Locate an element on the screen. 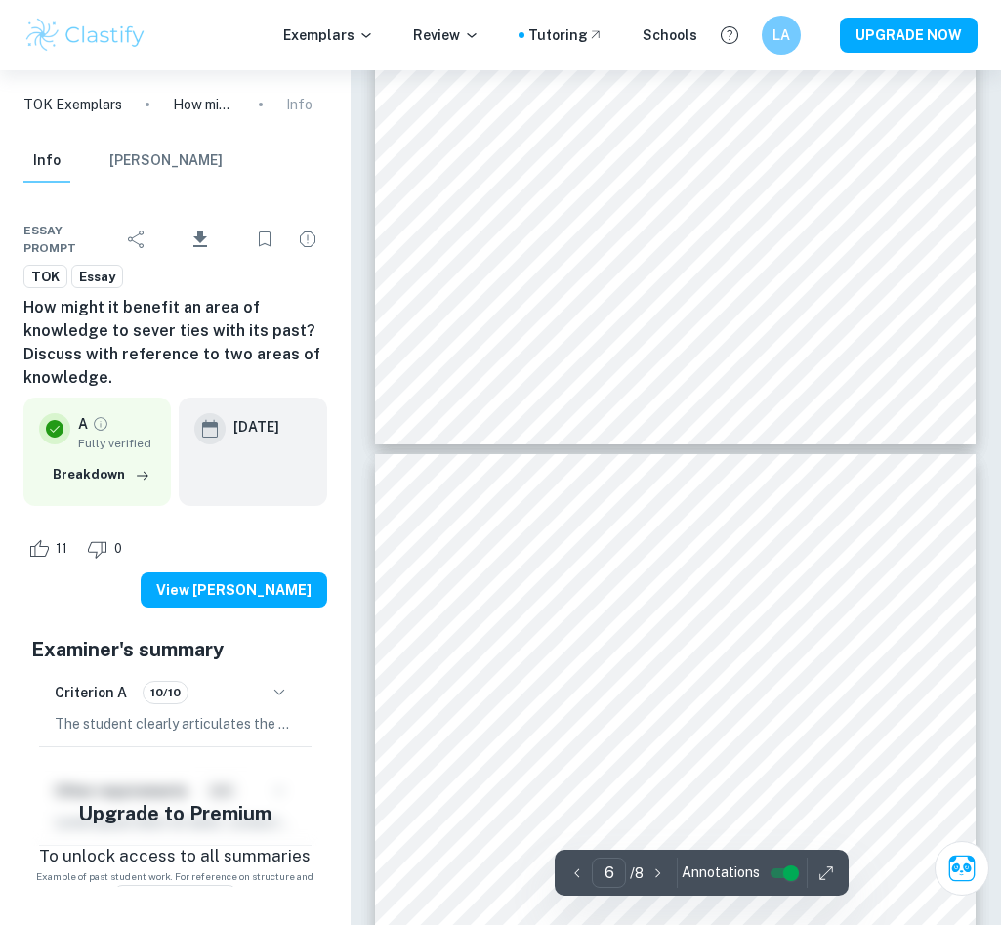  p: / 8 is located at coordinates (637, 873).